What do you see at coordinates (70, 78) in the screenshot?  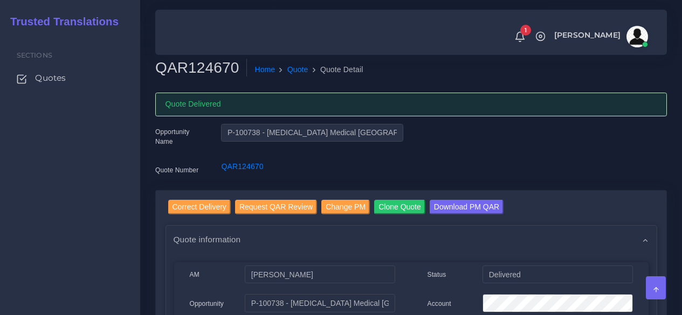 I see `a: Quotes` at bounding box center [70, 78].